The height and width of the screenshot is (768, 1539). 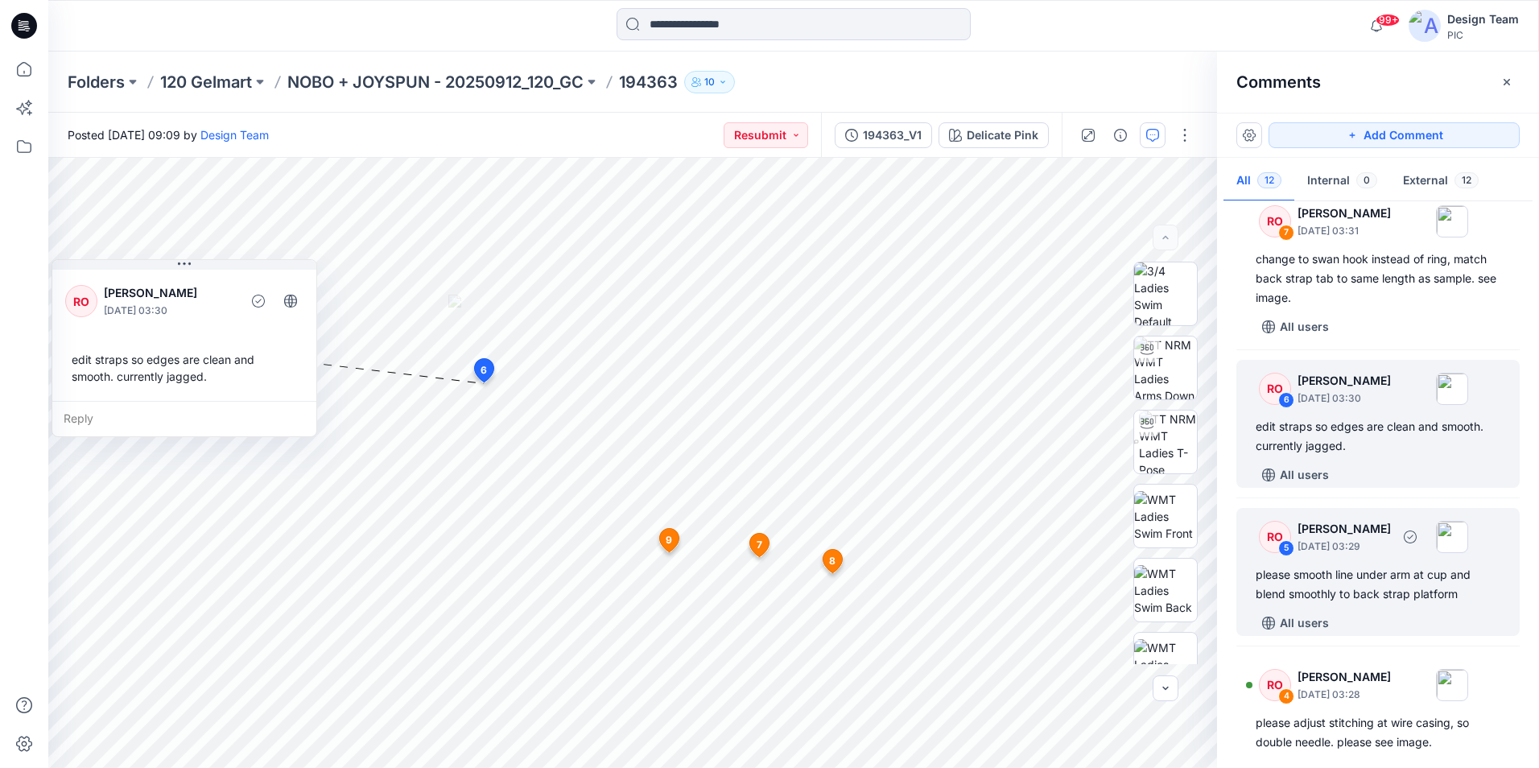 I want to click on span: 8, so click(x=832, y=561).